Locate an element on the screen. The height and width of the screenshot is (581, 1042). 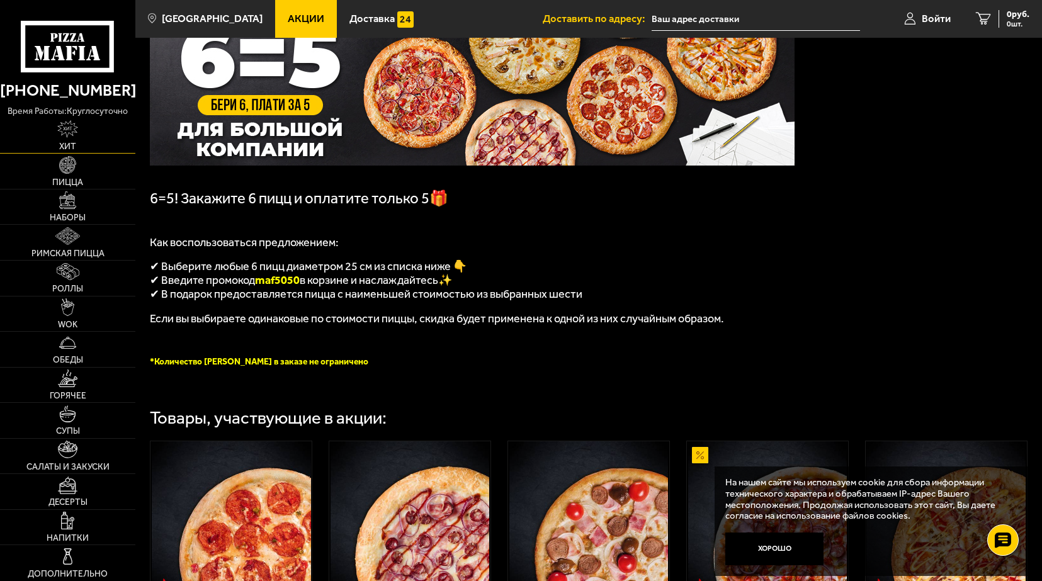
span: Наборы is located at coordinates (67, 218).